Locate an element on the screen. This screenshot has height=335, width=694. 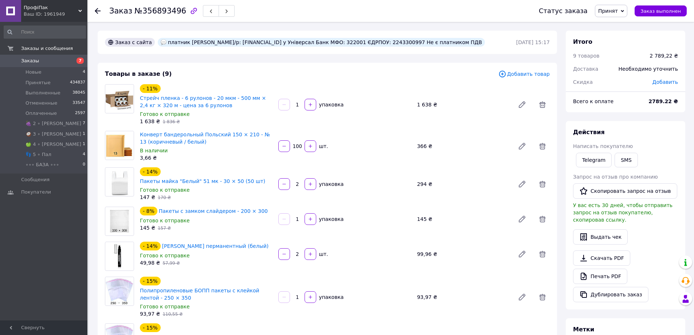
span: Принят is located at coordinates (608, 11).